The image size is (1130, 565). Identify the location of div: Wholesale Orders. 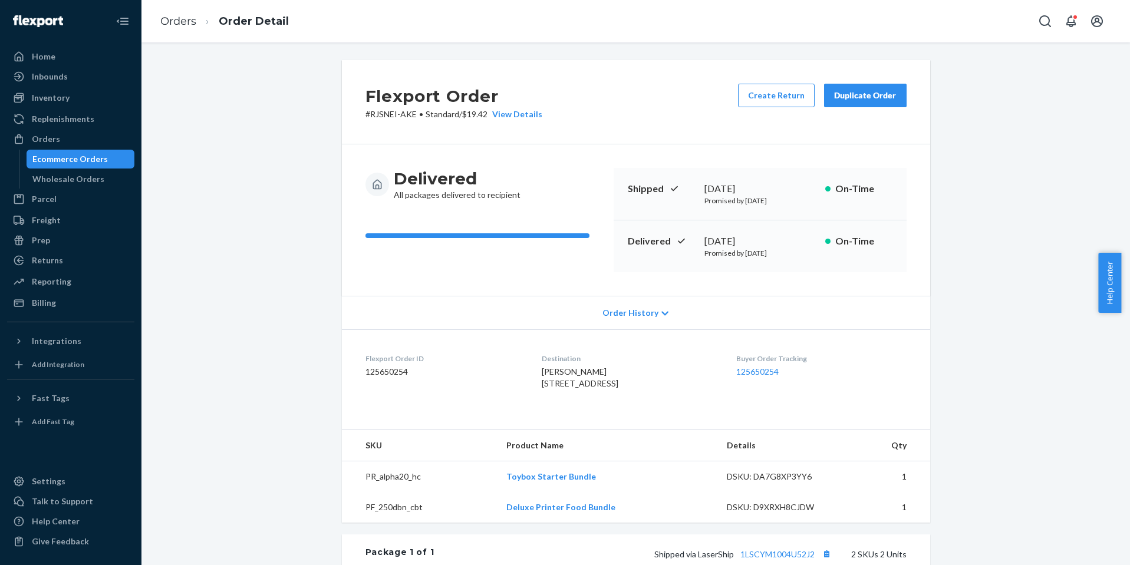
(68, 179).